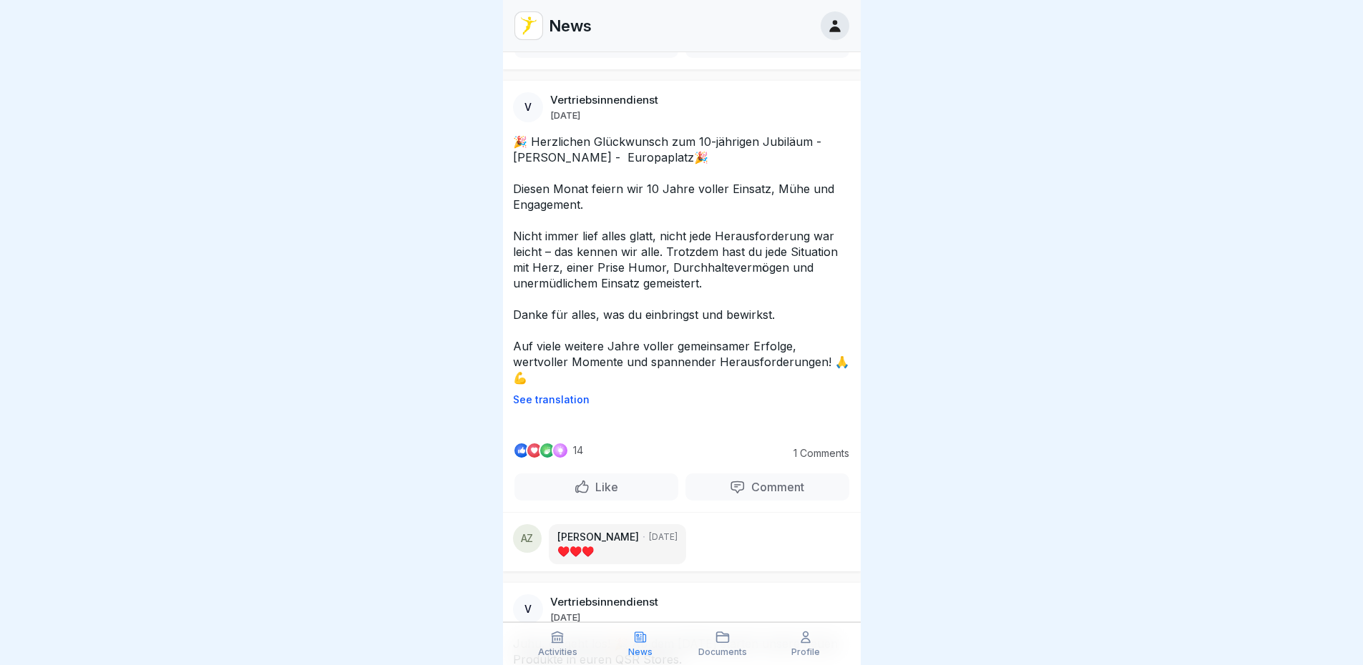 This screenshot has height=665, width=1363. I want to click on p: 14, so click(578, 451).